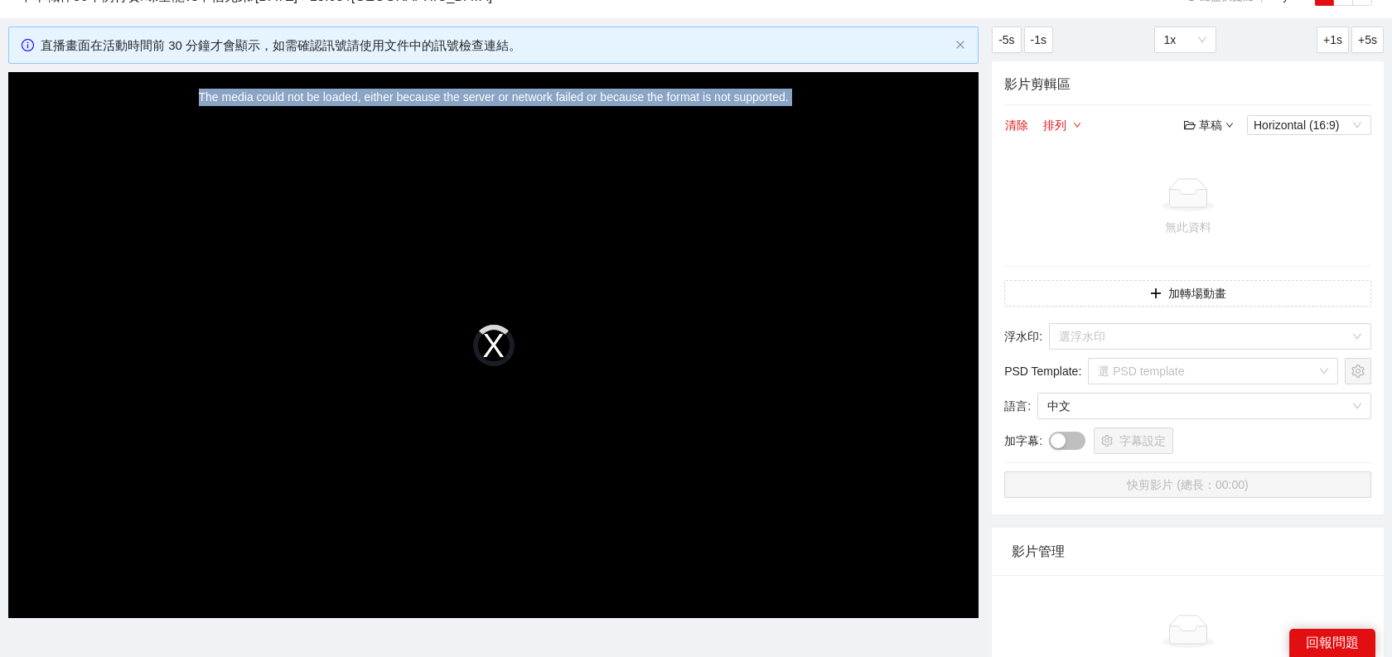 This screenshot has height=657, width=1392. Describe the element at coordinates (1309, 125) in the screenshot. I see `span: Horizontal (16:9)` at that location.